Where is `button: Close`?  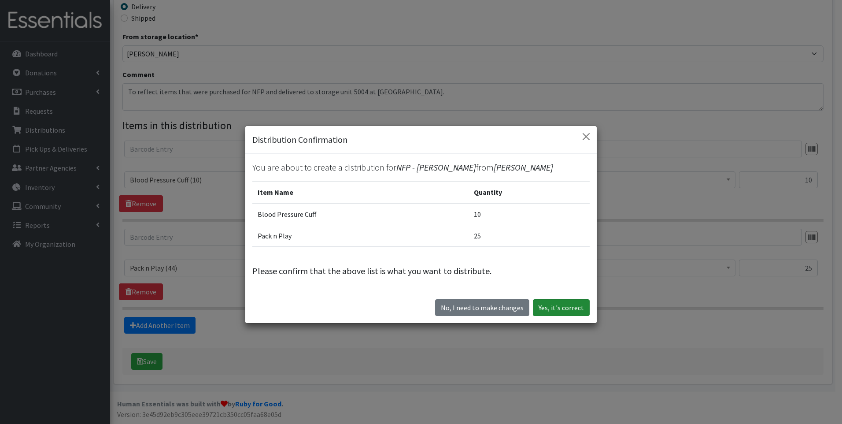 button: Close is located at coordinates (586, 136).